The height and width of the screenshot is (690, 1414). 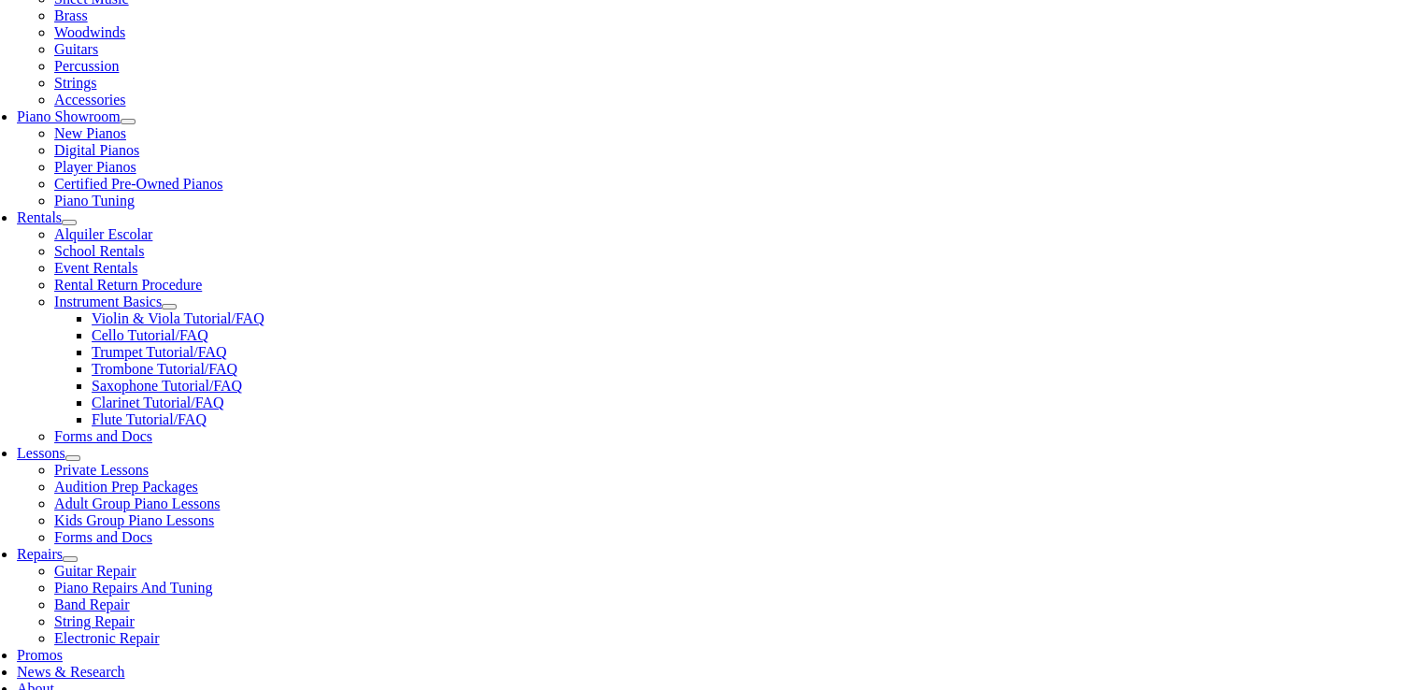 I want to click on span: Rental Return Procedure, so click(x=128, y=284).